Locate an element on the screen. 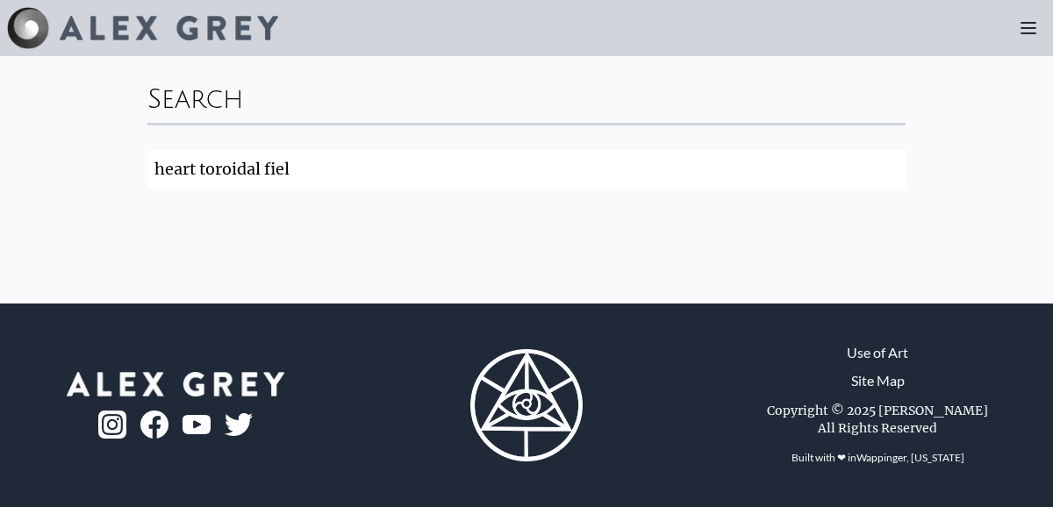 Image resolution: width=1053 pixels, height=507 pixels. img: youtube-logo.png is located at coordinates (197, 425).